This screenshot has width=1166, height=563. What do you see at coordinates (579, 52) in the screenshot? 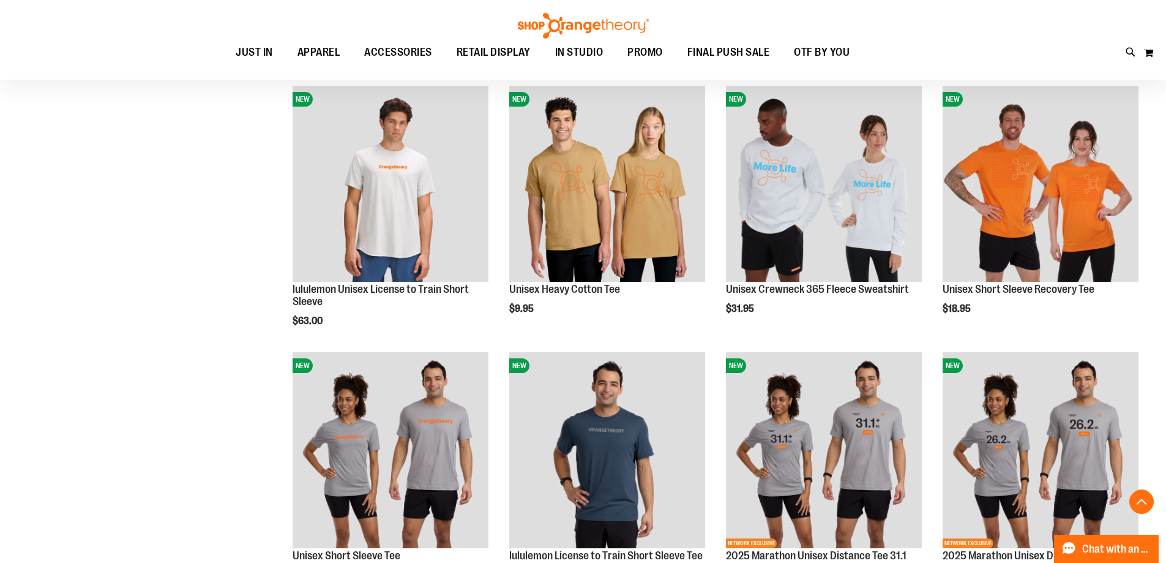
I see `span: IN STUDIO` at bounding box center [579, 52].